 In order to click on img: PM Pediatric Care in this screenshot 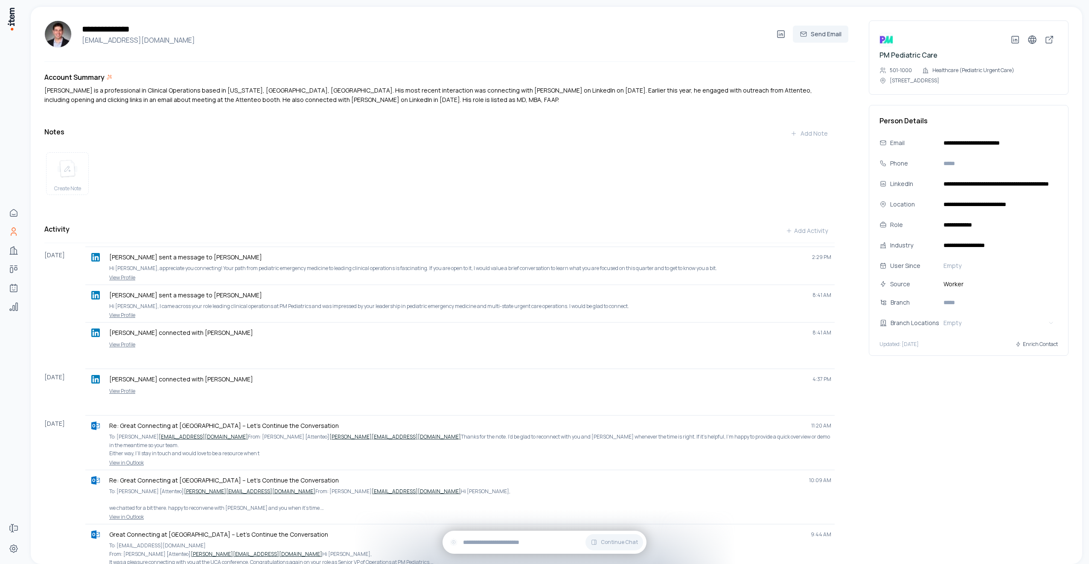, I will do `click(886, 40)`.